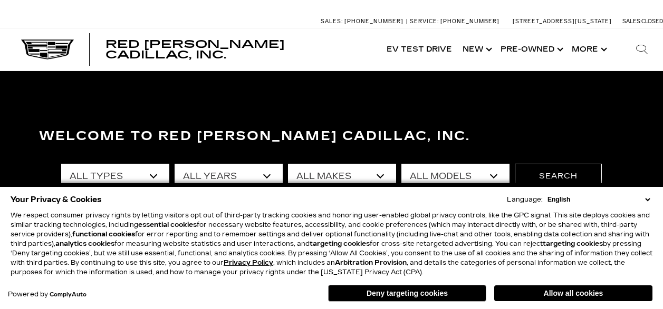 This screenshot has width=663, height=309. Describe the element at coordinates (47, 295) in the screenshot. I see `div: Powered by` at that location.